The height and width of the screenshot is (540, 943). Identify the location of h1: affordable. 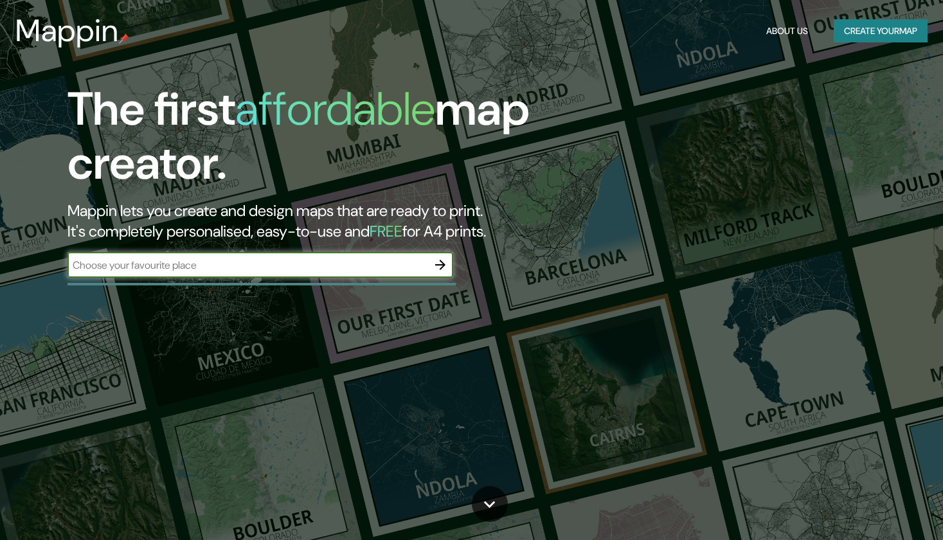
(335, 109).